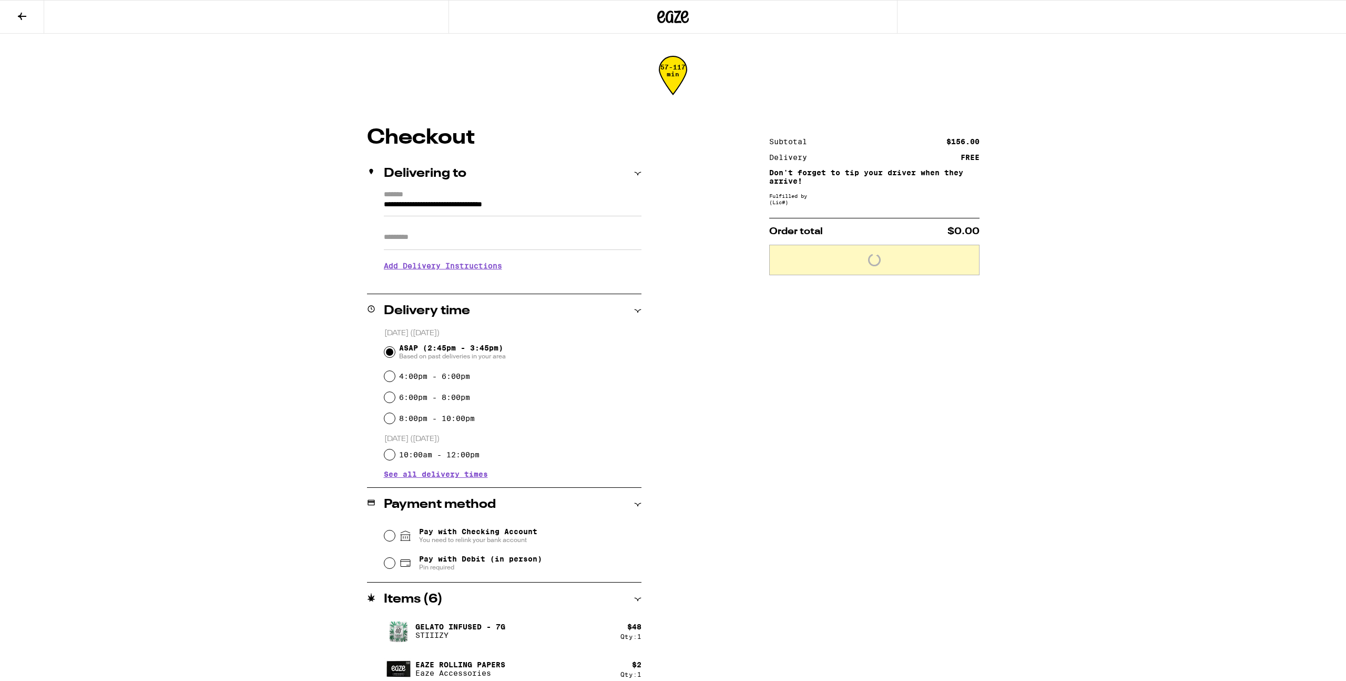  What do you see at coordinates (513, 266) in the screenshot?
I see `h3: Add Delivery Instructions` at bounding box center [513, 266].